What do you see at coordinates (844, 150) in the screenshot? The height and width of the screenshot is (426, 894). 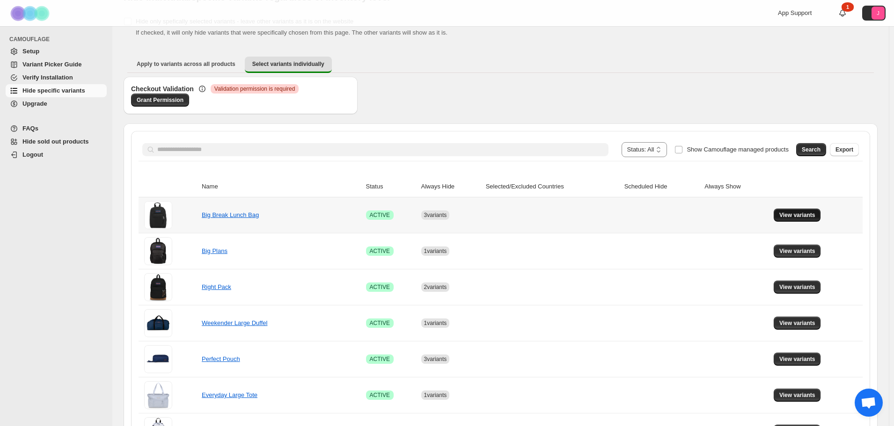 I see `span: Export` at bounding box center [844, 150].